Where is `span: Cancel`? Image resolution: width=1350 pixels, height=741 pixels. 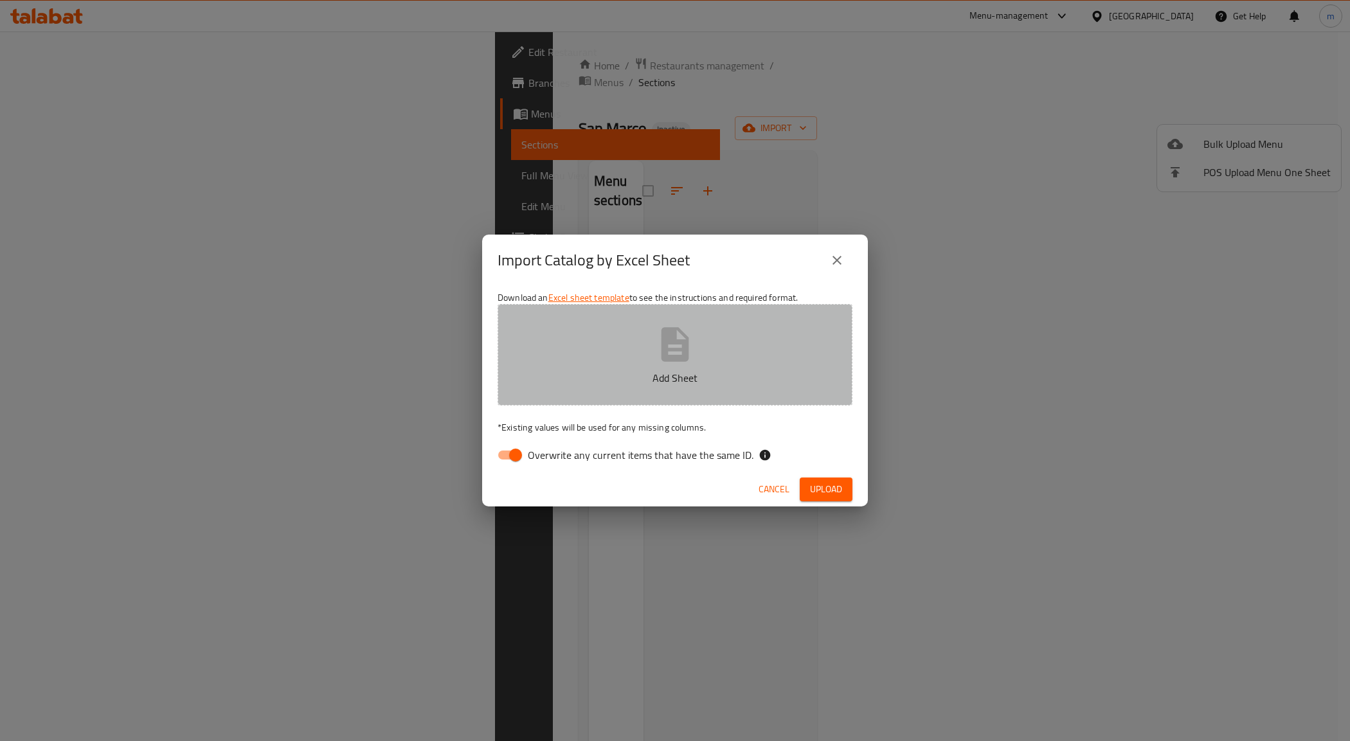
span: Cancel is located at coordinates (774, 489).